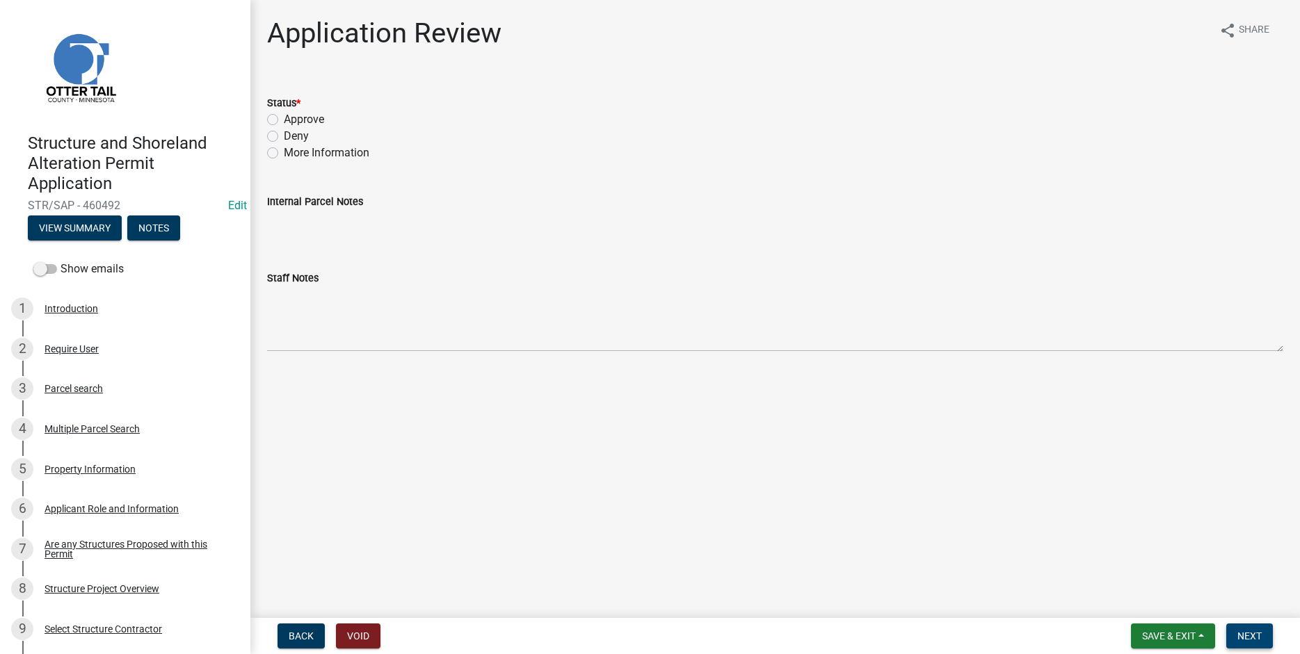 This screenshot has width=1300, height=654. I want to click on div: 5, so click(22, 469).